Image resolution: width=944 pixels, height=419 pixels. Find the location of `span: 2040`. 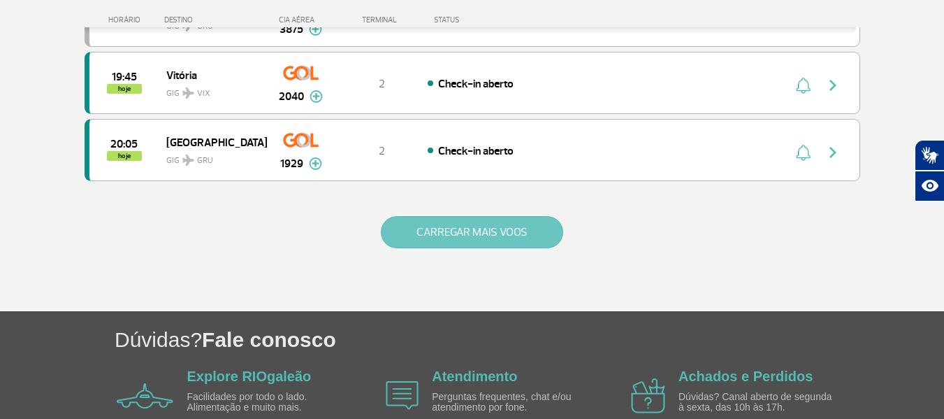

span: 2040 is located at coordinates (291, 96).